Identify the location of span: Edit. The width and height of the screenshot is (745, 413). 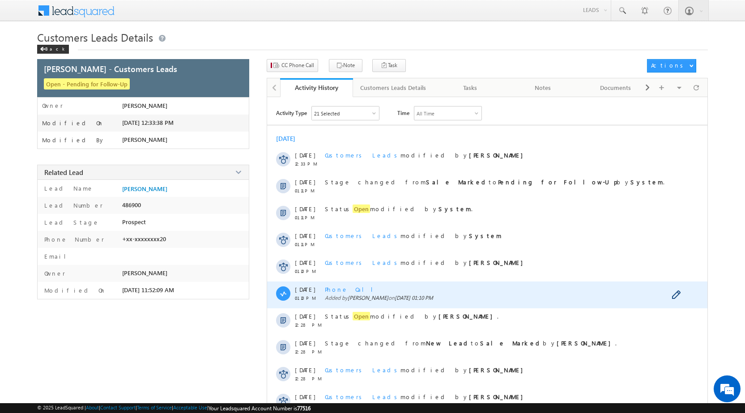
(678, 296).